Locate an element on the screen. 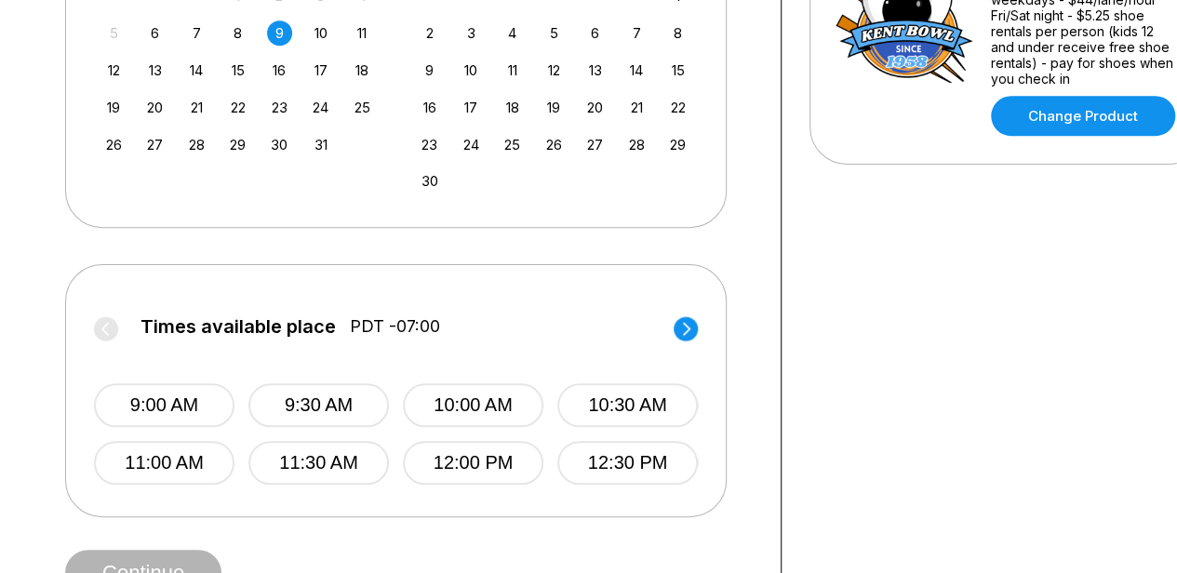 The height and width of the screenshot is (573, 1177). div: Choose Thursday, November 6th, 2025 is located at coordinates (595, 33).